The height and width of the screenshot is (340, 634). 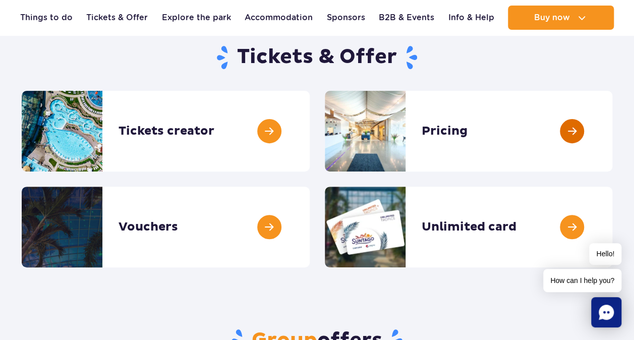 What do you see at coordinates (346, 18) in the screenshot?
I see `a: Sponsors` at bounding box center [346, 18].